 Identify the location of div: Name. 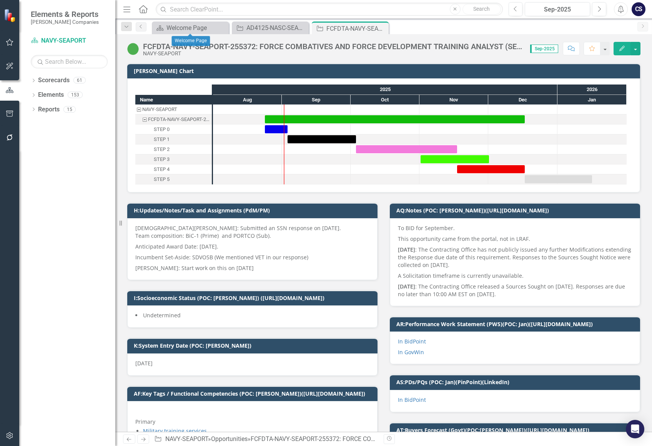
(173, 100).